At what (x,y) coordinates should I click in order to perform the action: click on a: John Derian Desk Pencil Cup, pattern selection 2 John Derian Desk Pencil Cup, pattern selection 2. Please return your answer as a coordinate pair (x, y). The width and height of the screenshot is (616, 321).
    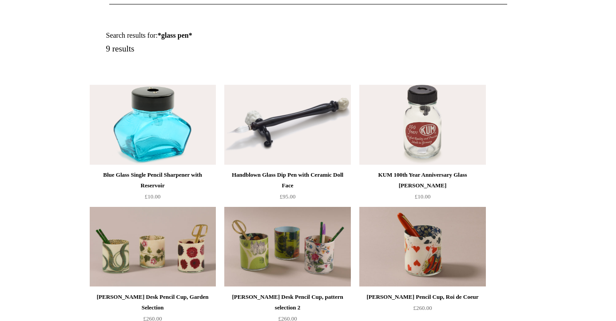
    Looking at the image, I should click on (287, 247).